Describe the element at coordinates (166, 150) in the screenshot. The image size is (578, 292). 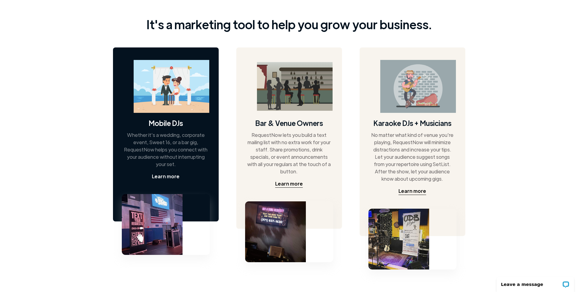
I see `div: Whether it's a wedding, corporate event, Sweet 16, or a bar gig, RequestNow helps you connect wit...` at that location.